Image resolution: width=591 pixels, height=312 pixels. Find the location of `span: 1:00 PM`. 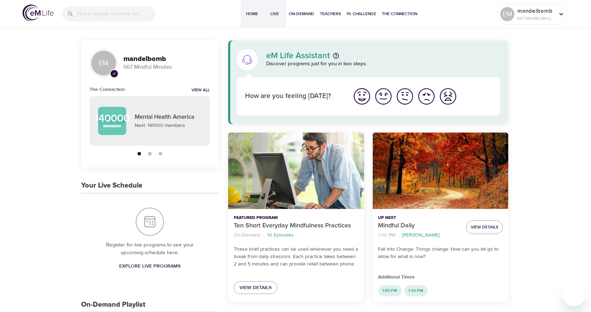

span: 1:00 PM is located at coordinates (390, 291).